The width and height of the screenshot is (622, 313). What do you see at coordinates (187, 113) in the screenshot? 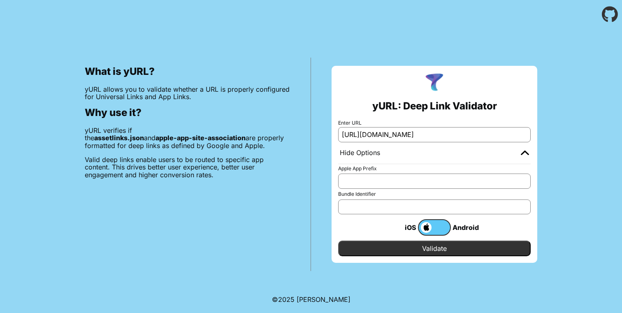
I see `h2: Why use it?` at bounding box center [187, 113].